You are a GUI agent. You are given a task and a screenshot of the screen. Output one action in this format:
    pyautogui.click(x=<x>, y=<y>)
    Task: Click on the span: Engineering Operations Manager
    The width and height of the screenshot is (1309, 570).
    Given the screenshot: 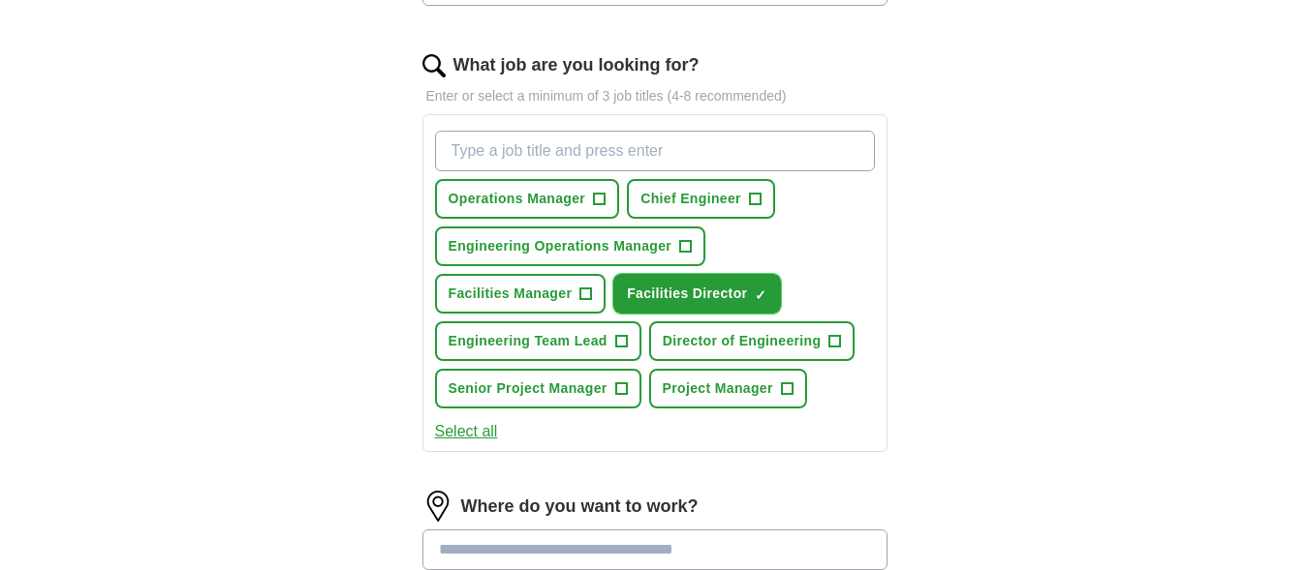 What is the action you would take?
    pyautogui.click(x=560, y=246)
    